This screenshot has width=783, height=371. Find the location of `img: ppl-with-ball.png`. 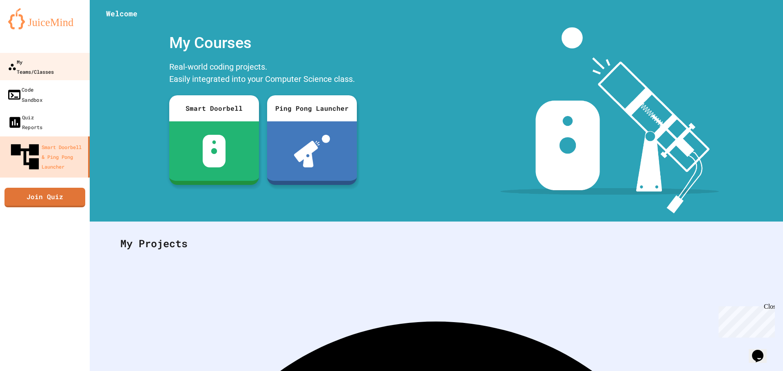

img: ppl-with-ball.png is located at coordinates (312, 151).